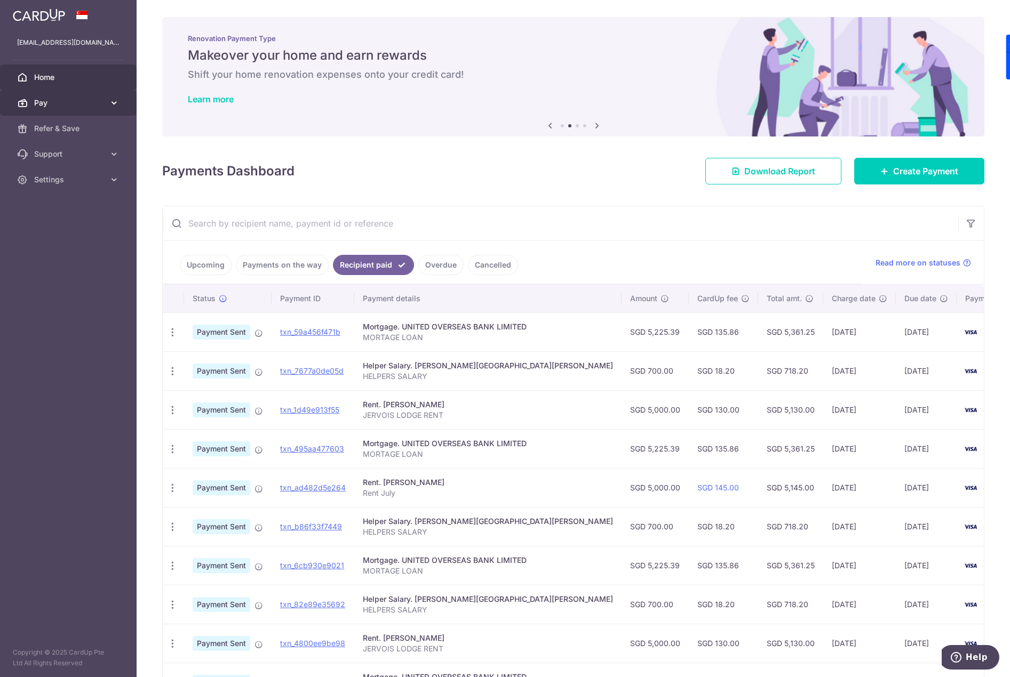 Image resolution: width=1010 pixels, height=677 pixels. I want to click on span: Total amt., so click(784, 299).